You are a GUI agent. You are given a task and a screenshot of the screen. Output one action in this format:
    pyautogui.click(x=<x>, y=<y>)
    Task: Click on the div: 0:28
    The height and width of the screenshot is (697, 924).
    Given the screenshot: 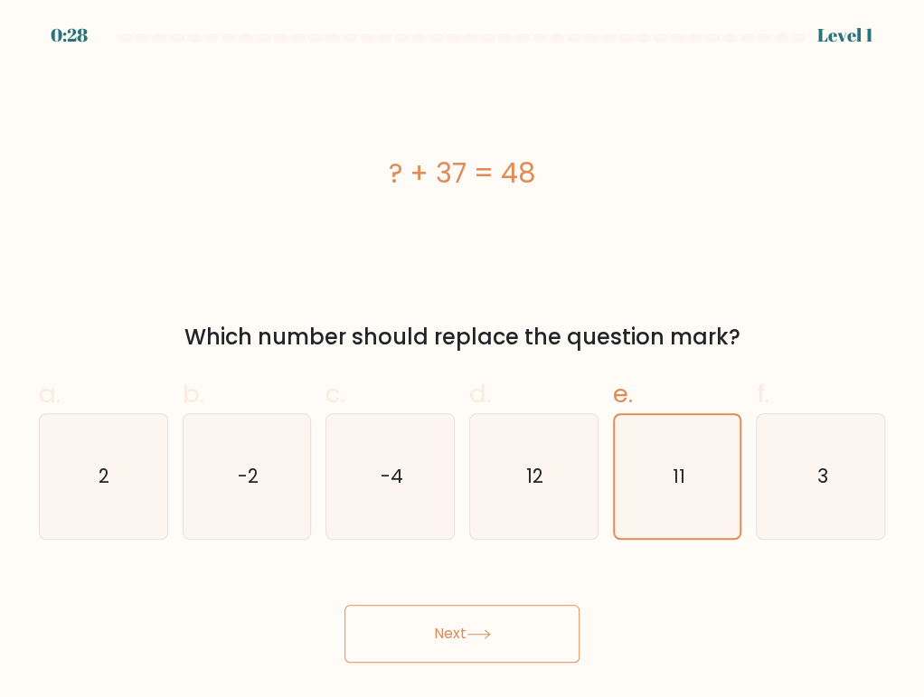 What is the action you would take?
    pyautogui.click(x=69, y=35)
    